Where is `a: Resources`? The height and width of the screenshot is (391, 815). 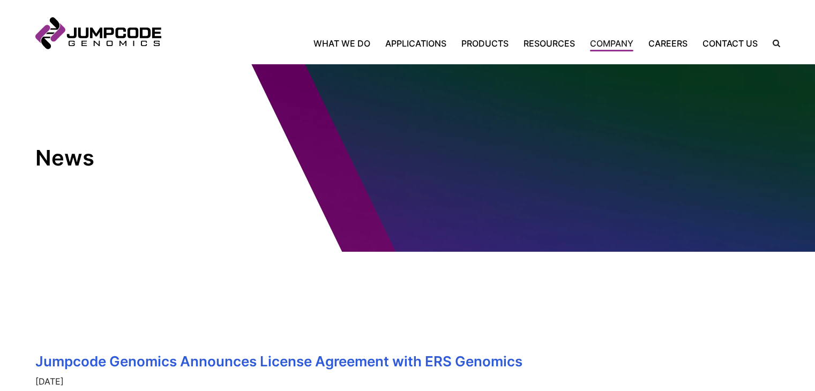 a: Resources is located at coordinates (549, 43).